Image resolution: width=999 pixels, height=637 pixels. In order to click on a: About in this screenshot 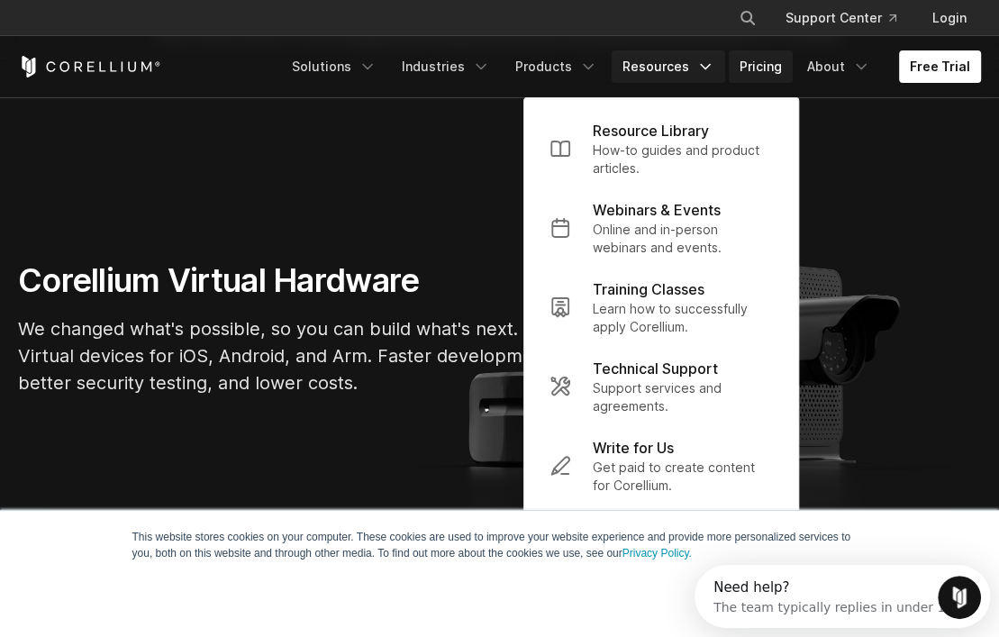, I will do `click(839, 67)`.